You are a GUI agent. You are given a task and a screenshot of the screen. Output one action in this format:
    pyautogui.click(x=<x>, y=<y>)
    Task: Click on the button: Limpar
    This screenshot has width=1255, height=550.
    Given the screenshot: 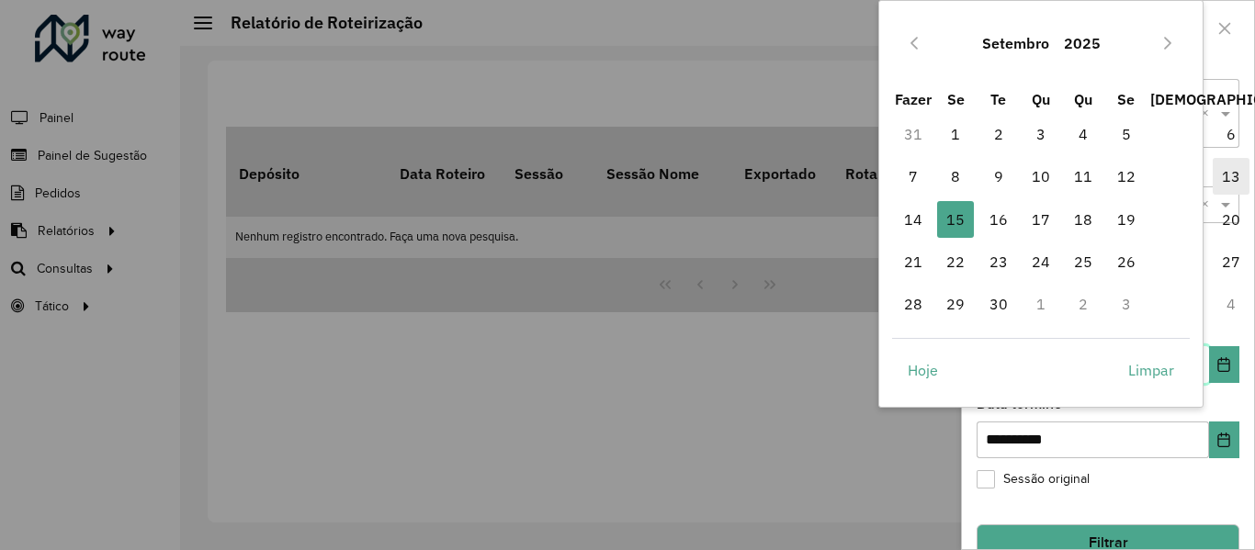 What is the action you would take?
    pyautogui.click(x=1151, y=370)
    